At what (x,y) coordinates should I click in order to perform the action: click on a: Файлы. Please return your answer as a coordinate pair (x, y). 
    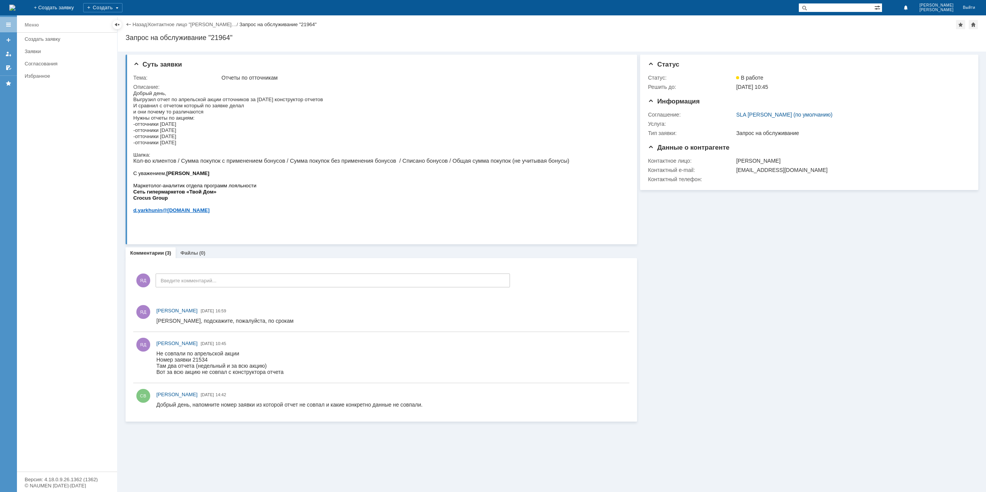
    Looking at the image, I should click on (189, 253).